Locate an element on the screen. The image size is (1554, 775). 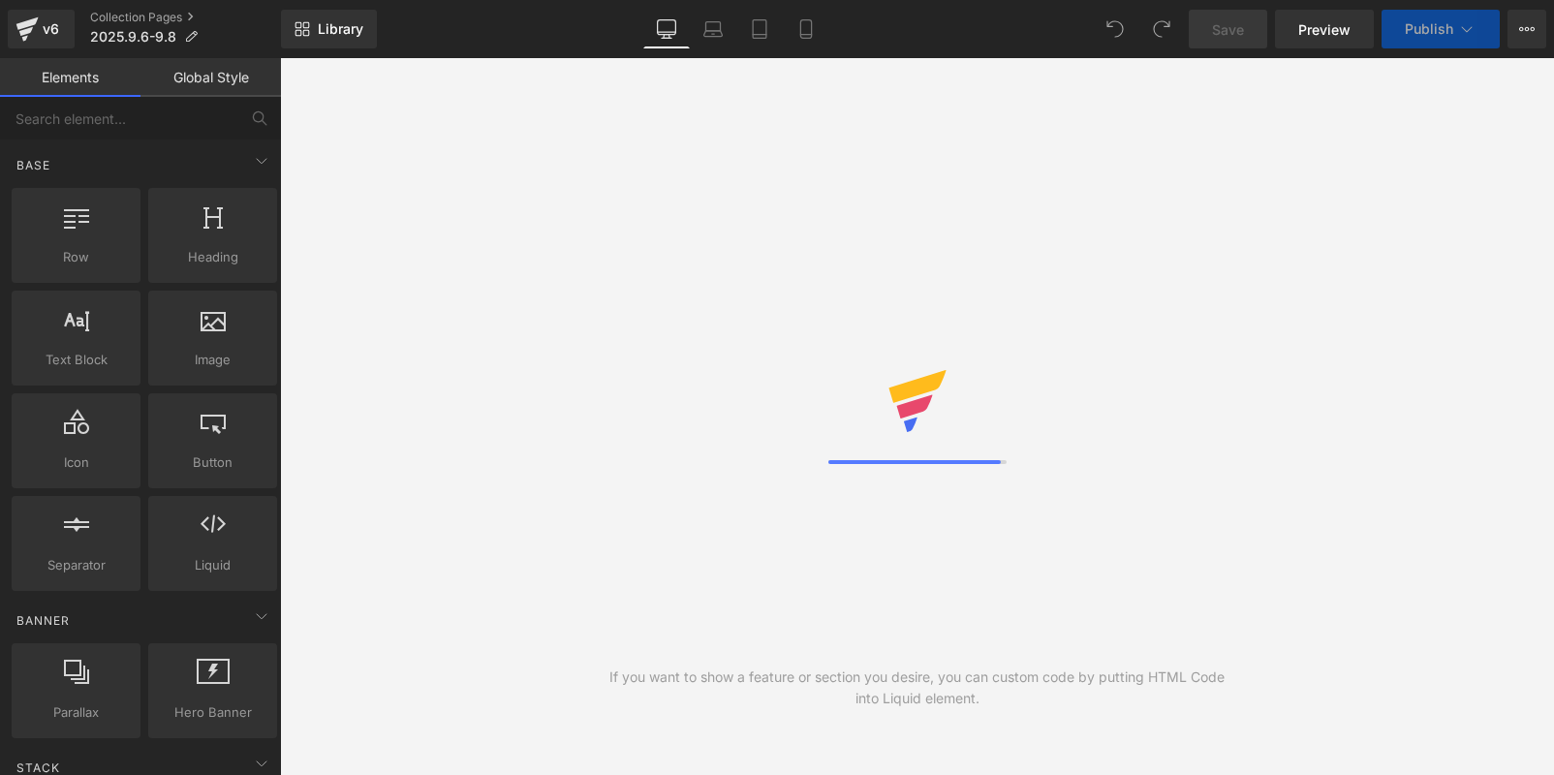
button: Redo is located at coordinates (1162, 29).